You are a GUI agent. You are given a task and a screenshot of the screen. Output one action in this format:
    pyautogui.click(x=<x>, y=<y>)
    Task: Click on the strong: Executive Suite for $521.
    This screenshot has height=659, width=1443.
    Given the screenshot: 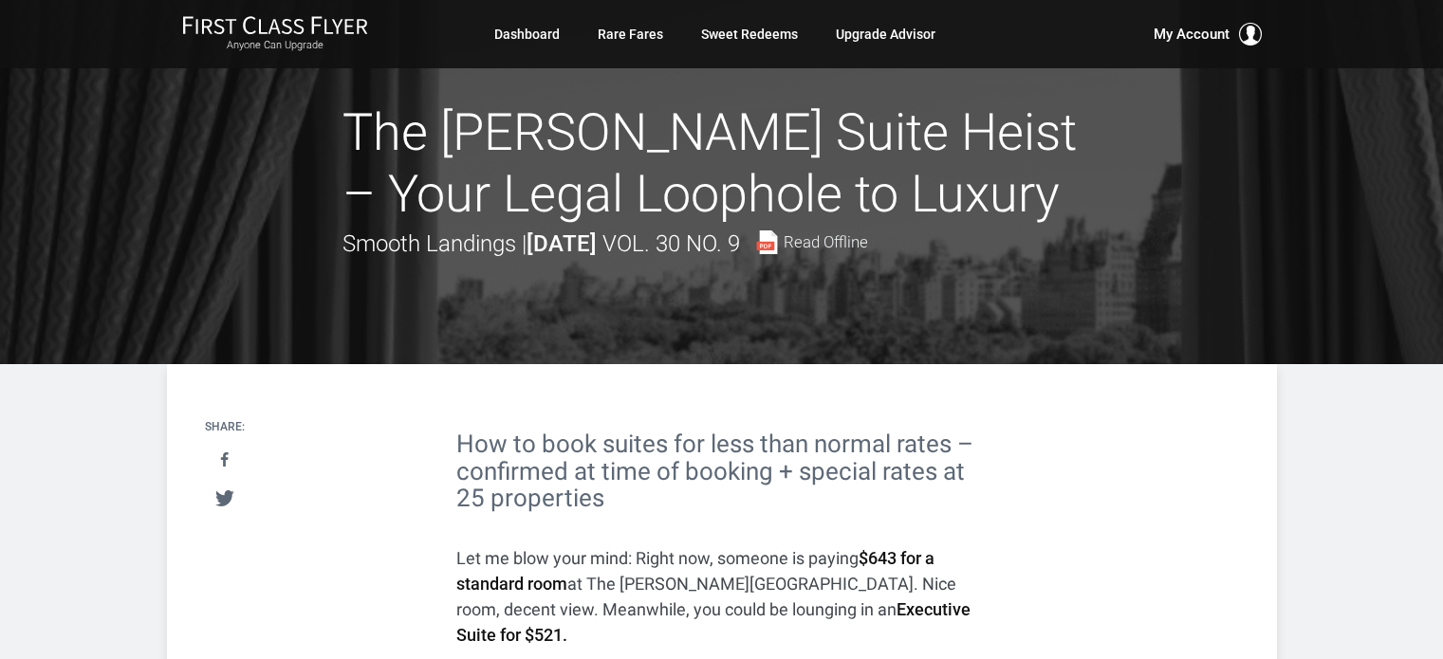 What is the action you would take?
    pyautogui.click(x=713, y=622)
    